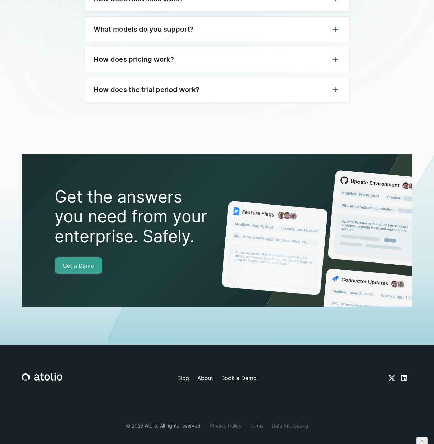 The image size is (434, 444). Describe the element at coordinates (164, 426) in the screenshot. I see `div: © 2025 Atolio. All rights reserved.` at that location.